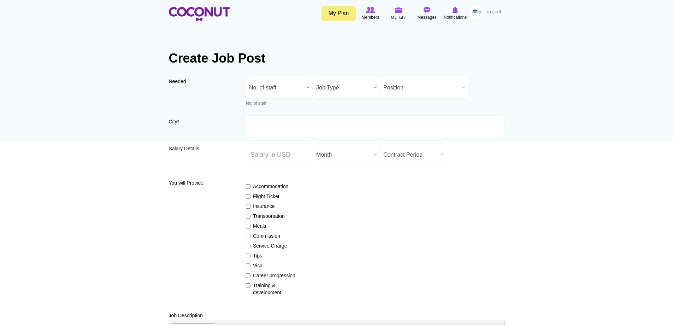  Describe the element at coordinates (248, 206) in the screenshot. I see `input: Insurance` at that location.